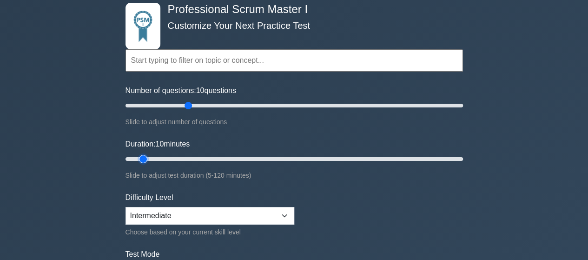  I want to click on div: Slide to adjust number of questions, so click(294, 122).